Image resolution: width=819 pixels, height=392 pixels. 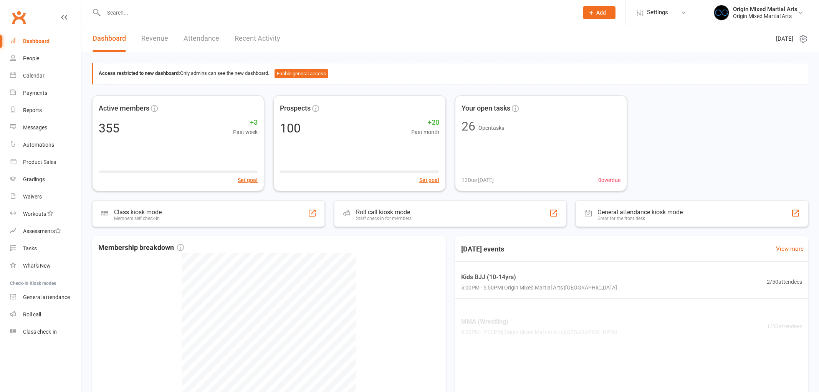 What do you see at coordinates (295, 108) in the screenshot?
I see `span: Prospects` at bounding box center [295, 108].